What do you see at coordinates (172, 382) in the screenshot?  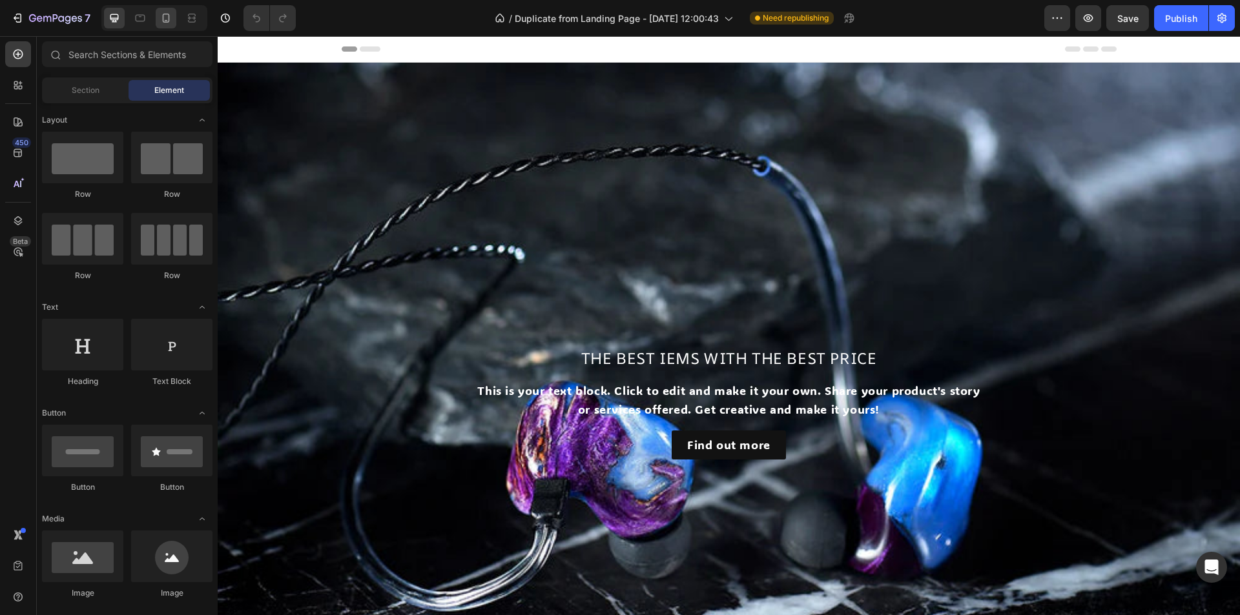 I see `div: Text Block` at bounding box center [172, 382].